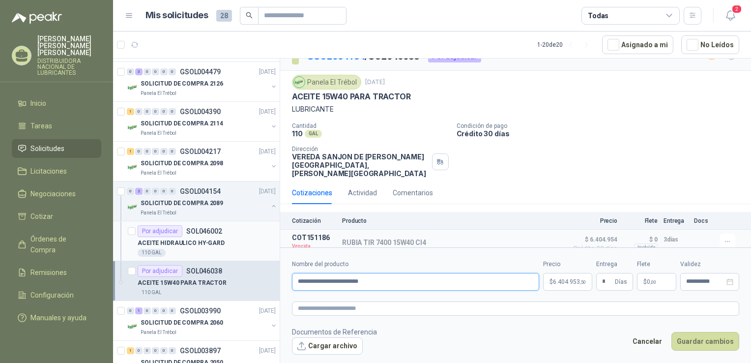 The image size is (751, 363). Describe the element at coordinates (730, 16) in the screenshot. I see `button: 2` at that location.